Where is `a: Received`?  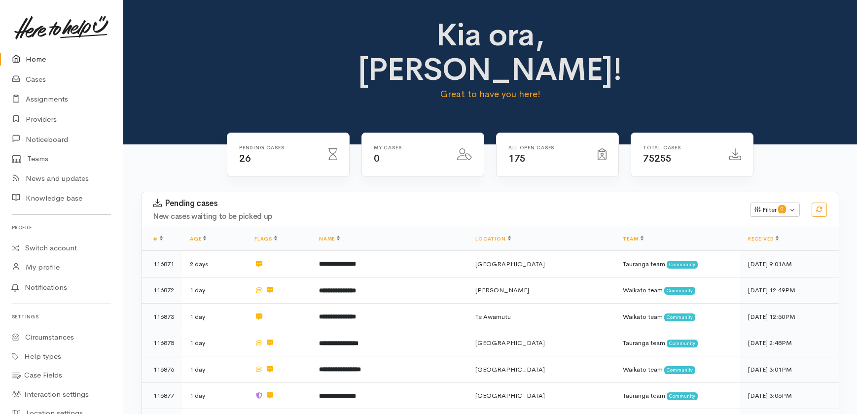 a: Received is located at coordinates (763, 239).